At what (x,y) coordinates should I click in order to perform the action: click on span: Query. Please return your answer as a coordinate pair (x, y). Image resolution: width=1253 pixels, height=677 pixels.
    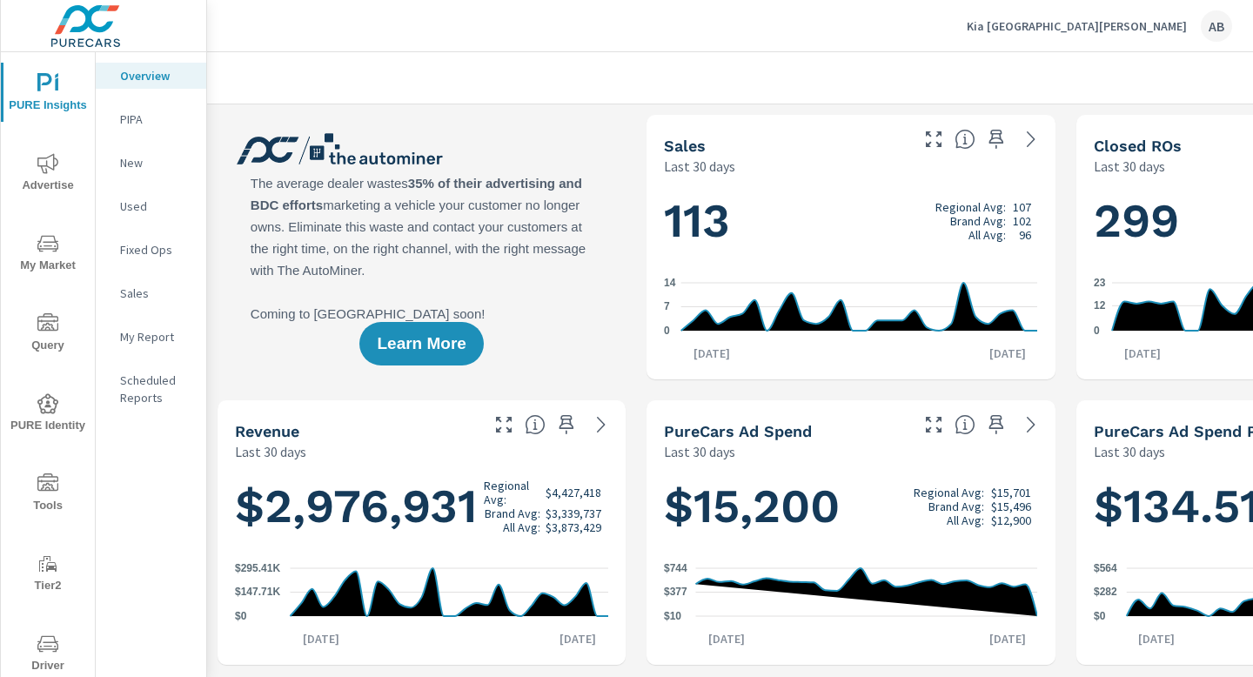
    Looking at the image, I should click on (48, 334).